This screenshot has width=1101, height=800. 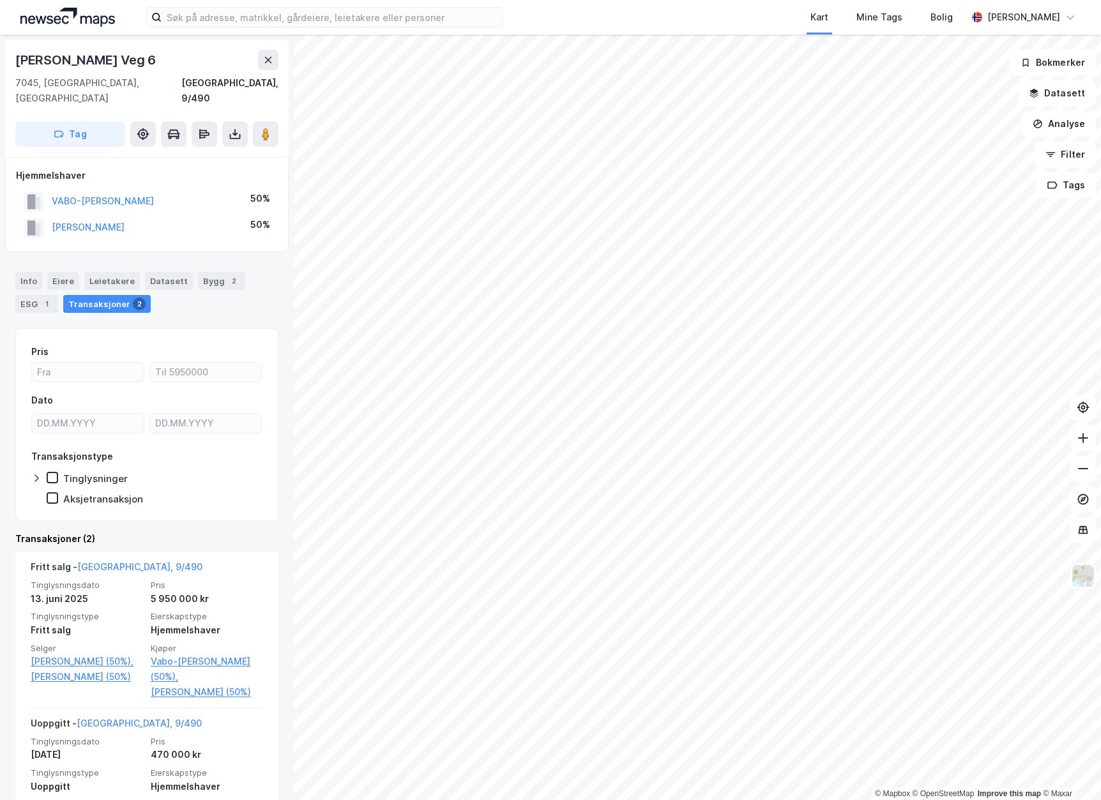 What do you see at coordinates (1052, 63) in the screenshot?
I see `button: Bokmerker` at bounding box center [1052, 63].